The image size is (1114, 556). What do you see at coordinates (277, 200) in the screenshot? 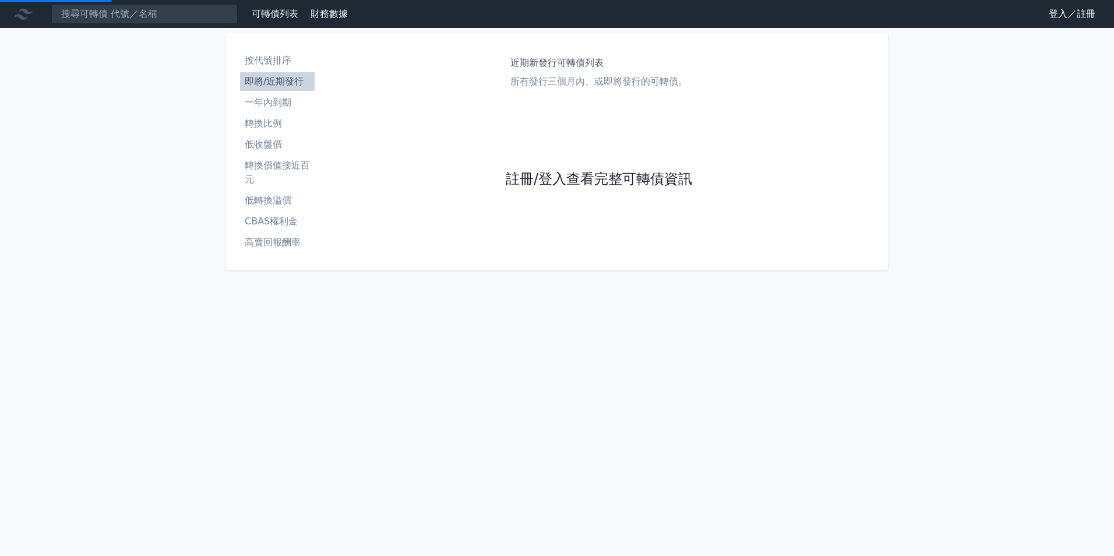
I see `a: 低轉換溢價` at bounding box center [277, 200].